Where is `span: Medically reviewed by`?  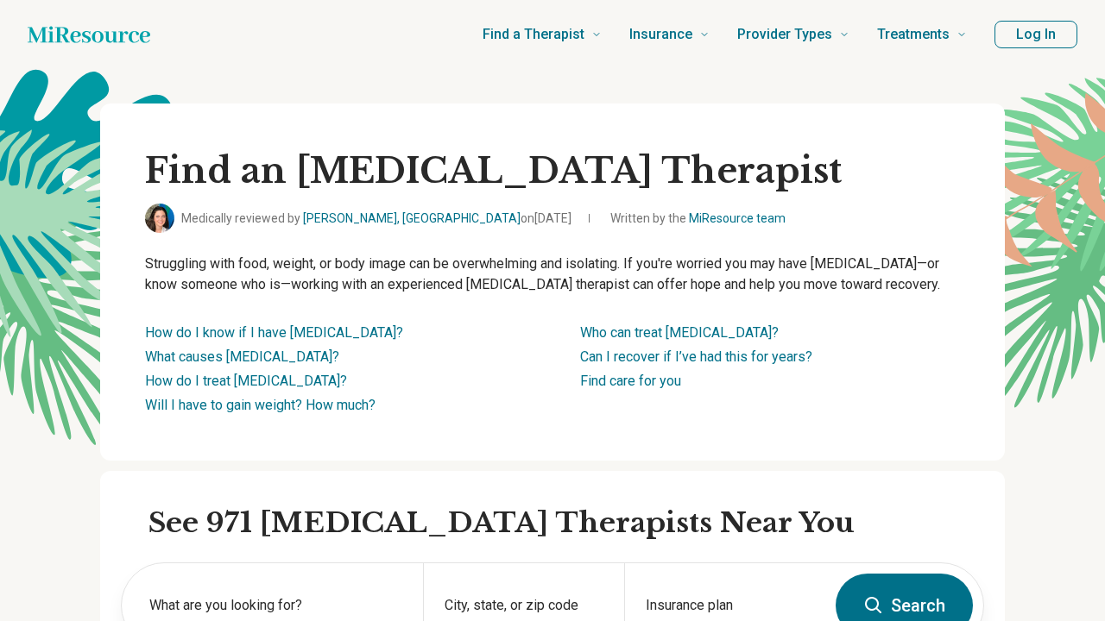
span: Medically reviewed by is located at coordinates (376, 218).